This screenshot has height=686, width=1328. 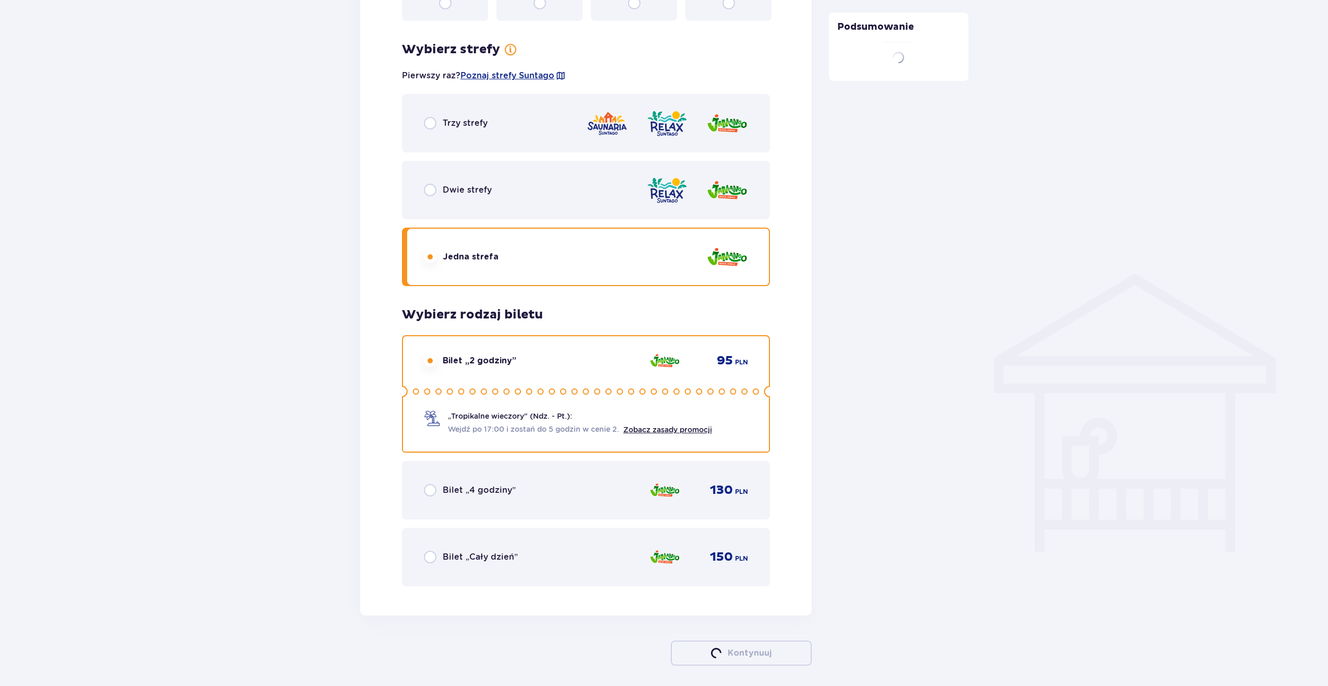 I want to click on span: 130, so click(x=721, y=490).